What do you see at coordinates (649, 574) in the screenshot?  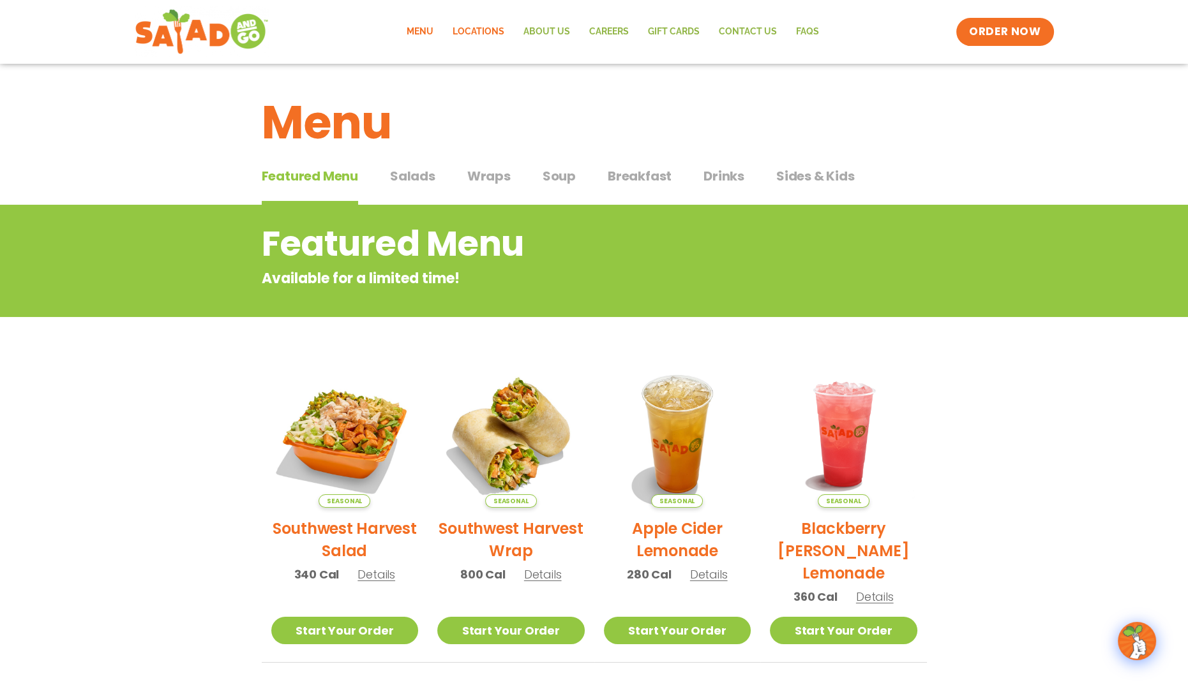 I see `span: 280 Cal` at bounding box center [649, 574].